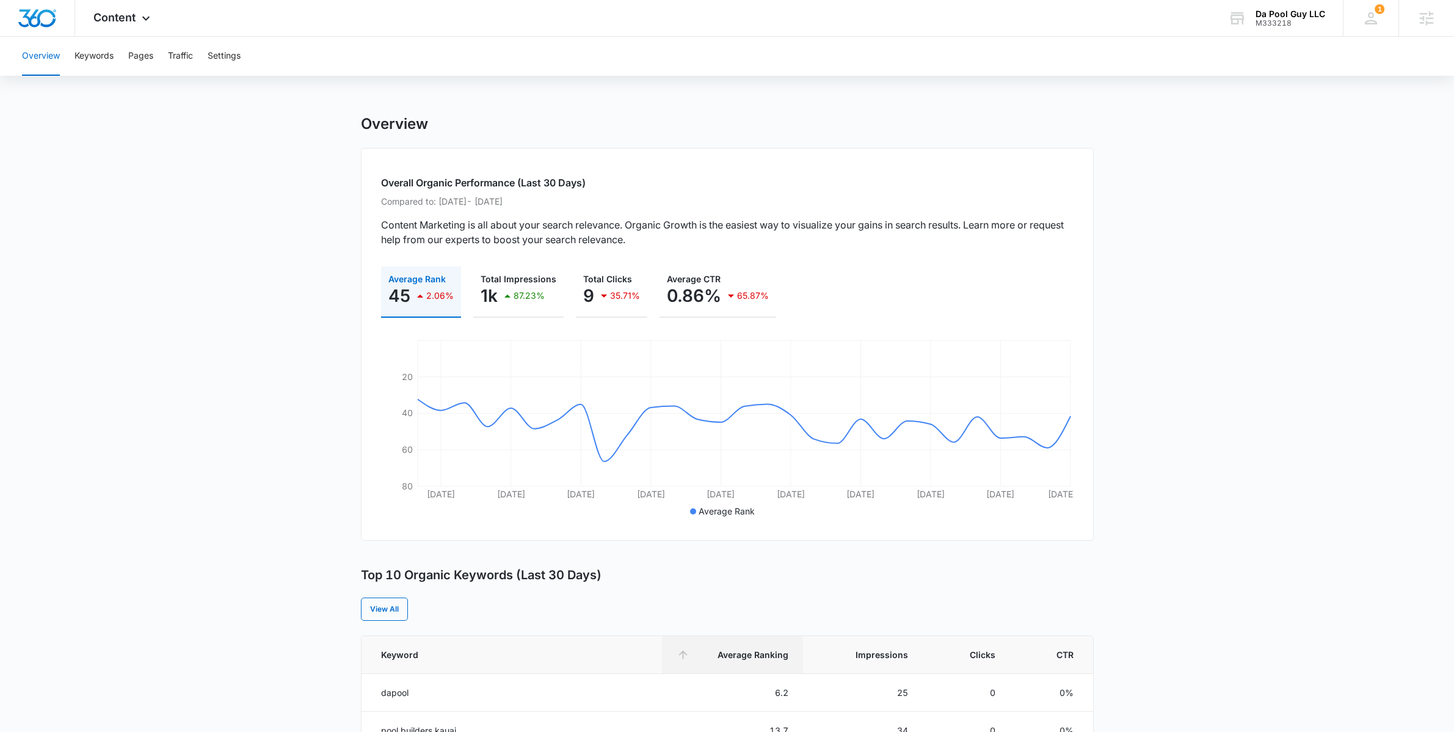  What do you see at coordinates (694, 296) in the screenshot?
I see `p: 0.86%` at bounding box center [694, 296].